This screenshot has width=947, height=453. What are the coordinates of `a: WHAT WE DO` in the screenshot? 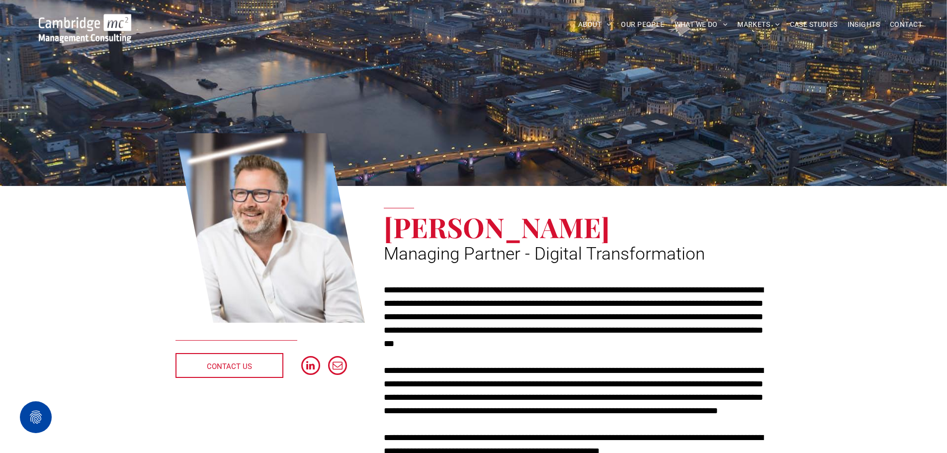 It's located at (701, 24).